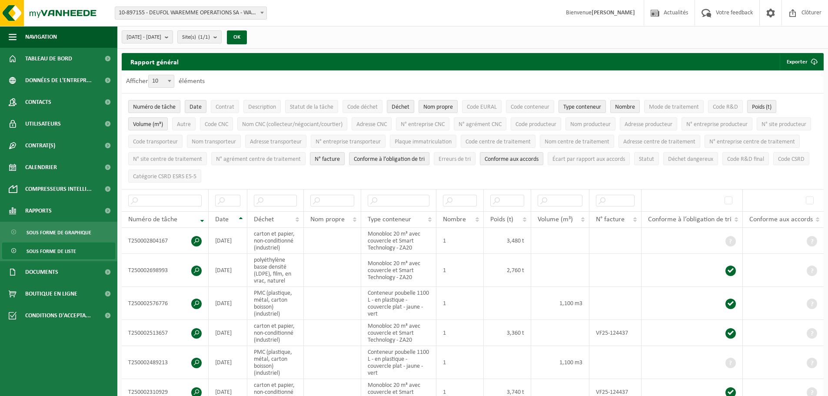 The width and height of the screenshot is (828, 396). I want to click on button: Code producteurCode producteur: Activate to sort, so click(536, 124).